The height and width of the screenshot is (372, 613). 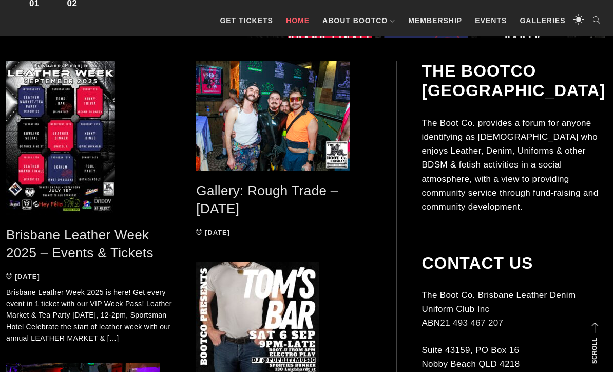 I want to click on h2: Contact Us, so click(x=514, y=263).